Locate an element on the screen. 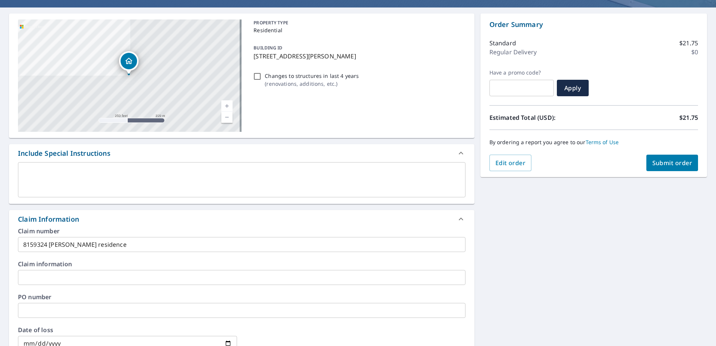 The image size is (716, 346). p: BUILDING ID is located at coordinates (268, 48).